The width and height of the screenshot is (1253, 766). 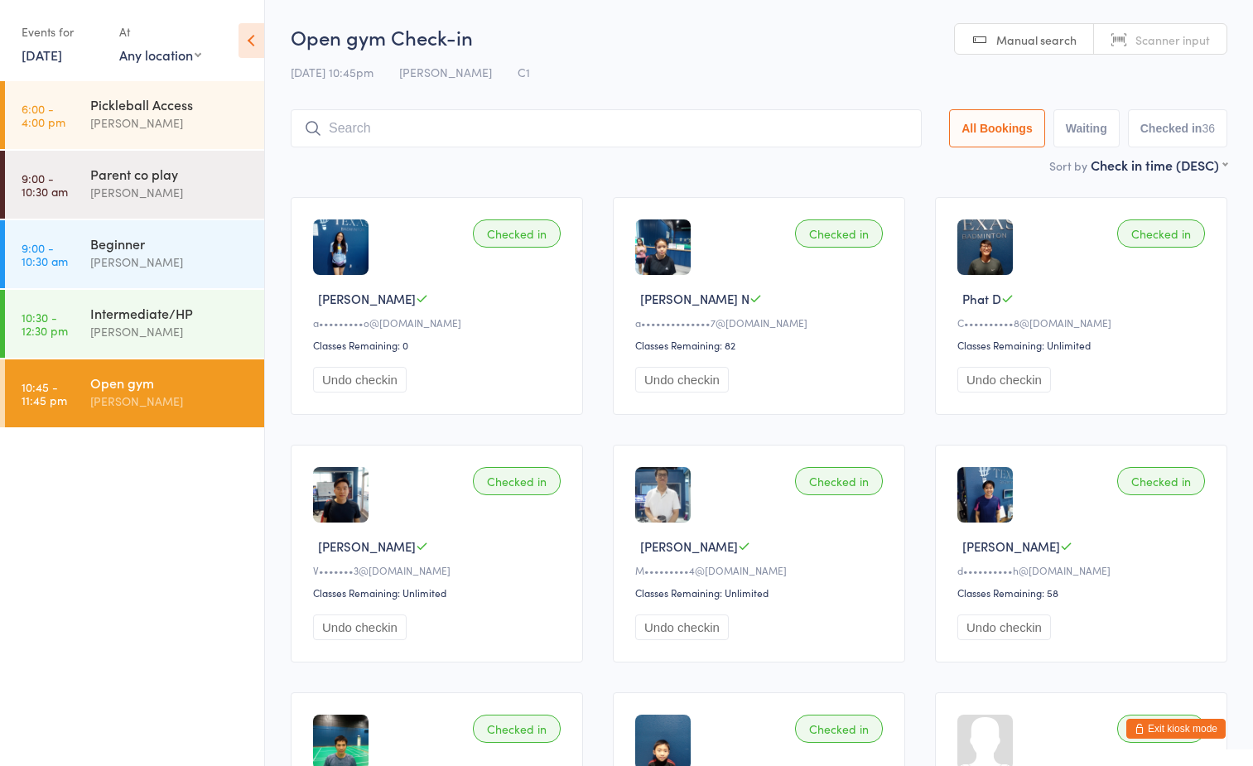 What do you see at coordinates (1176, 729) in the screenshot?
I see `button: Exit kiosk mode` at bounding box center [1176, 729].